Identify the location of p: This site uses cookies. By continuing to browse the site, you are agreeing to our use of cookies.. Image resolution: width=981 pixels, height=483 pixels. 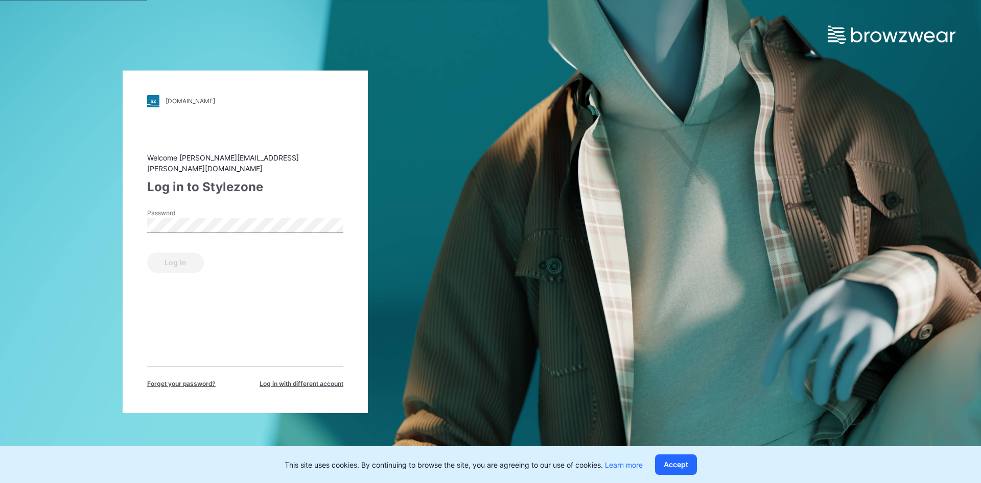
(464, 465).